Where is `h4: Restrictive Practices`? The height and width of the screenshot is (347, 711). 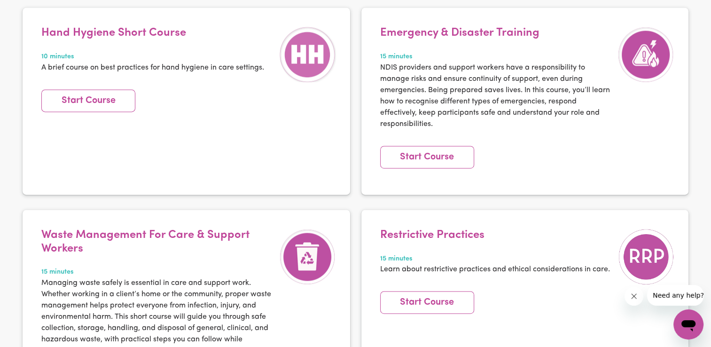
h4: Restrictive Practices is located at coordinates (495, 235).